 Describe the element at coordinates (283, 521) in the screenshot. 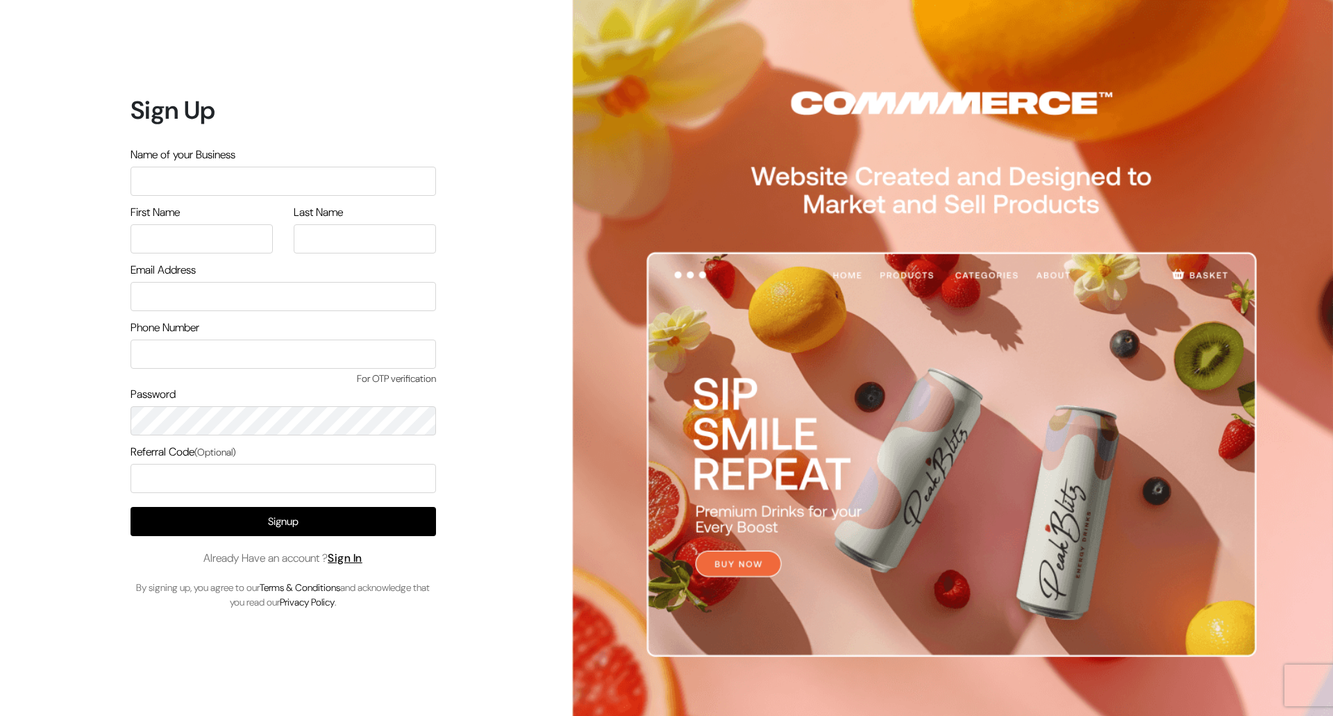

I see `button: Signup` at that location.